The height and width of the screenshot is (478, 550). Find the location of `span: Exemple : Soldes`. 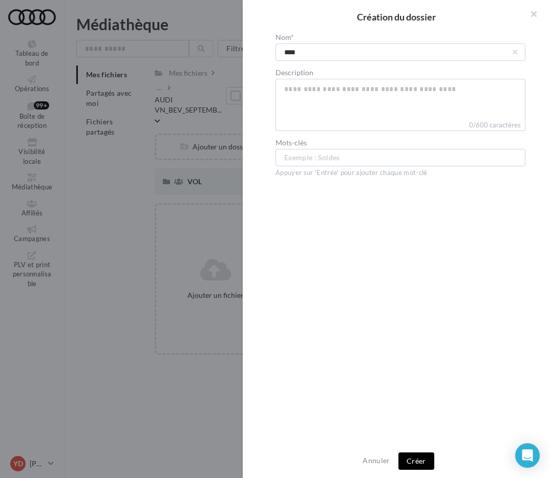

span: Exemple : Soldes is located at coordinates (312, 158).